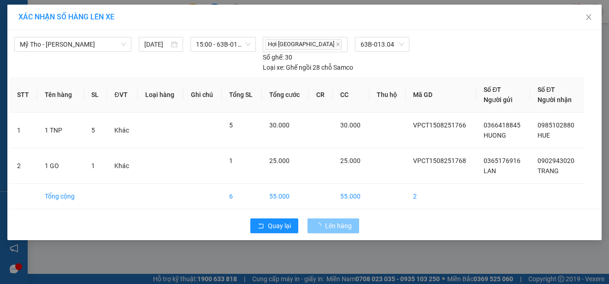  What do you see at coordinates (136, 47) in the screenshot?
I see `div: 0902943020` at bounding box center [136, 47].